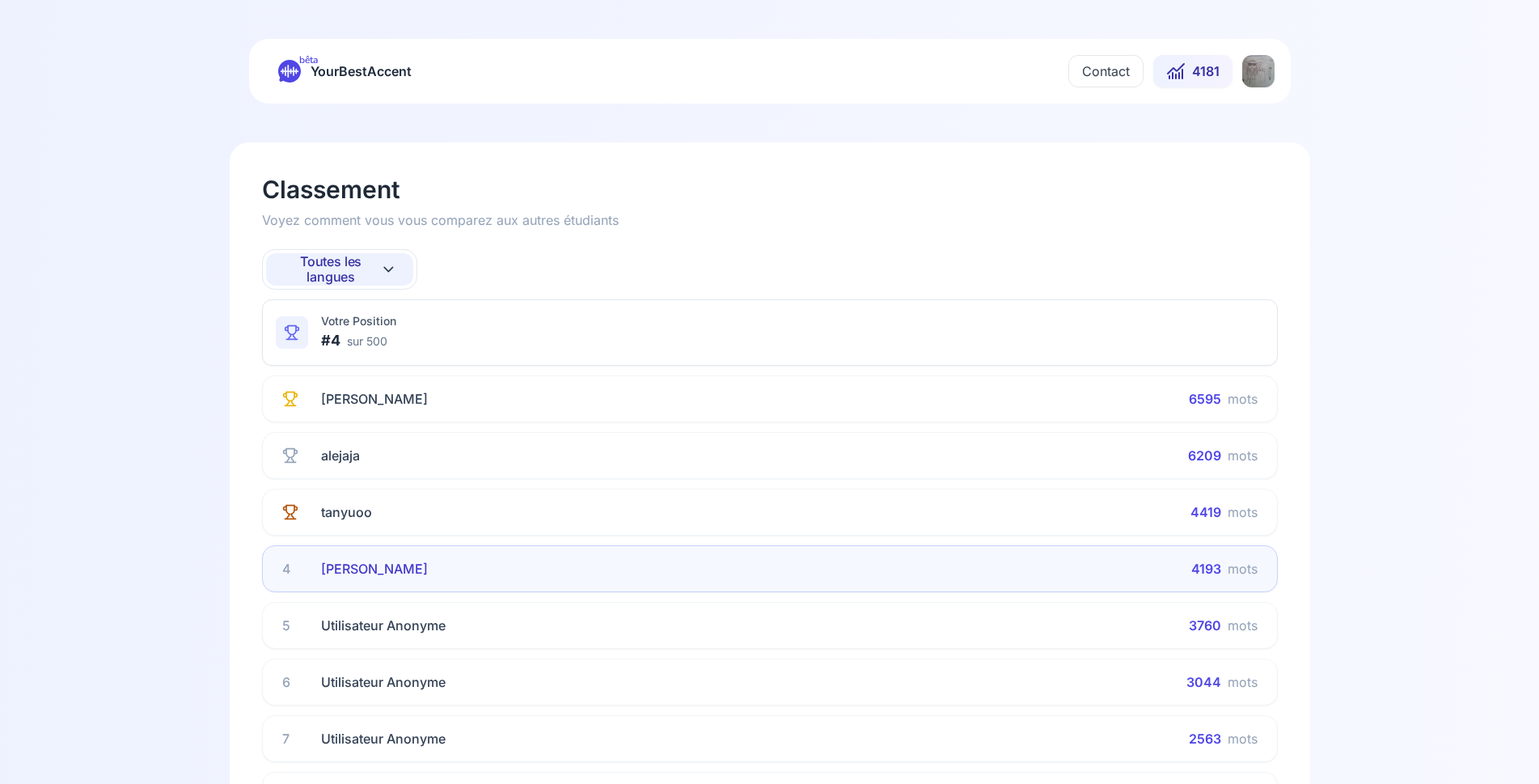  What do you see at coordinates (1203, 682) in the screenshot?
I see `span: 3044` at bounding box center [1203, 682].